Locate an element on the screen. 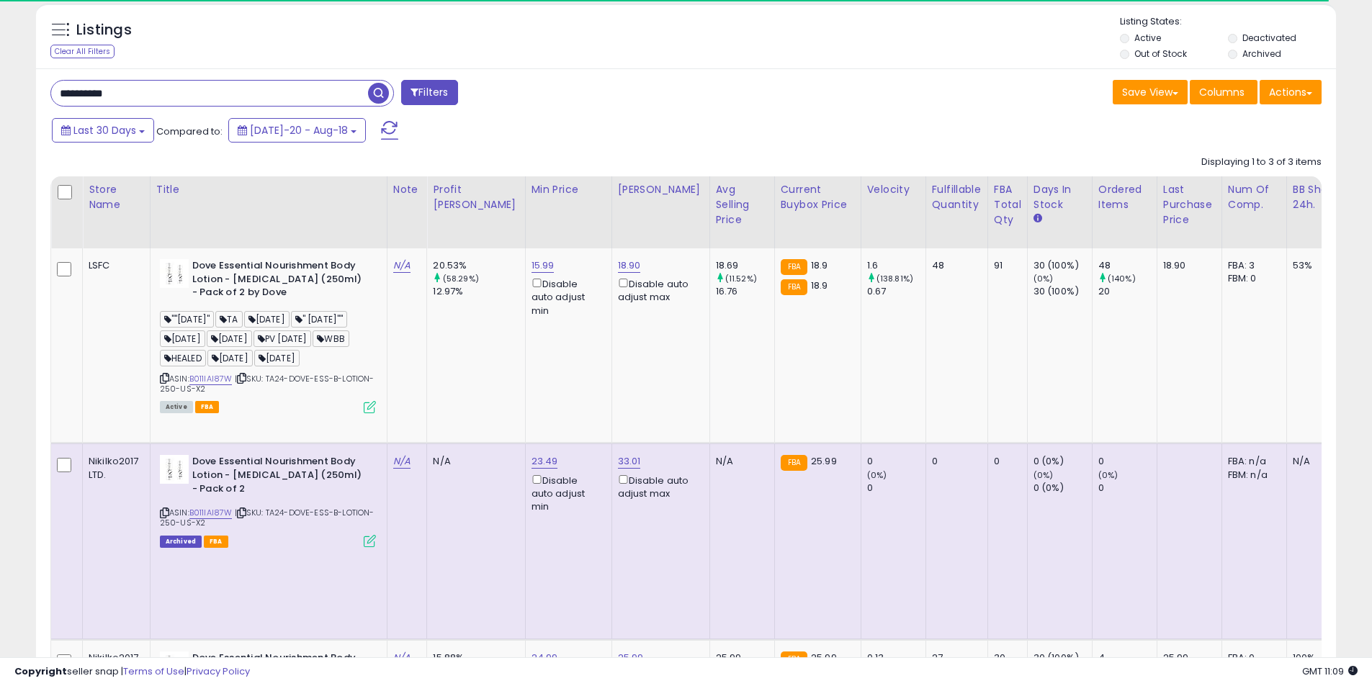  label: Out of Stock is located at coordinates (1160, 53).